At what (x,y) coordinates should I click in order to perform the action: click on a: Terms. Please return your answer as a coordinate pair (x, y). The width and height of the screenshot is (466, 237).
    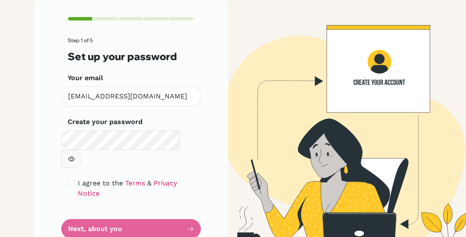
    Looking at the image, I should click on (135, 183).